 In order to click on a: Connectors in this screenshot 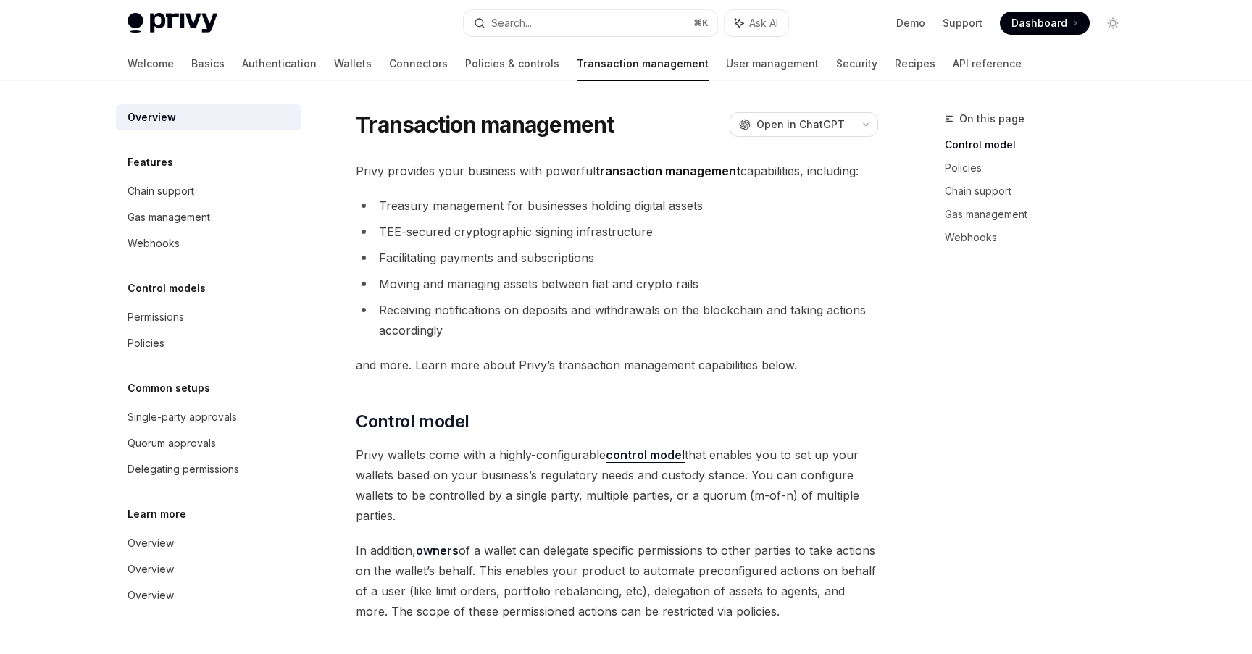, I will do `click(418, 64)`.